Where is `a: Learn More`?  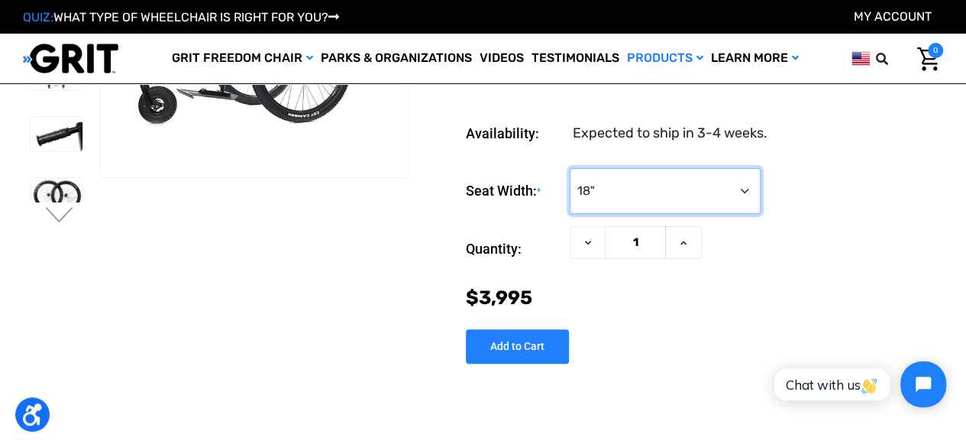 a: Learn More is located at coordinates (754, 58).